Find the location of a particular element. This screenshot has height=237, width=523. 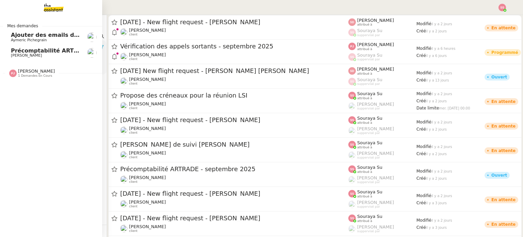

span: Ajouter des emails dans Pipedrive is located at coordinates (63, 35).